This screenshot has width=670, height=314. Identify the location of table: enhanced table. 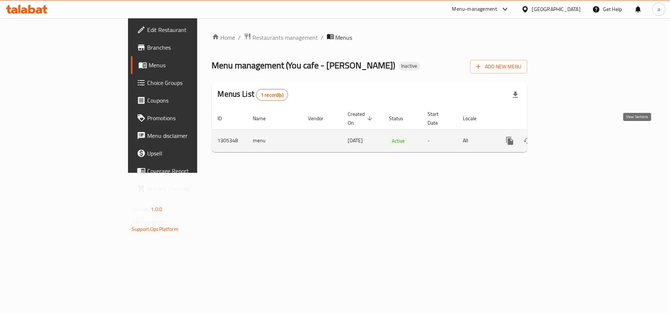
(395, 130).